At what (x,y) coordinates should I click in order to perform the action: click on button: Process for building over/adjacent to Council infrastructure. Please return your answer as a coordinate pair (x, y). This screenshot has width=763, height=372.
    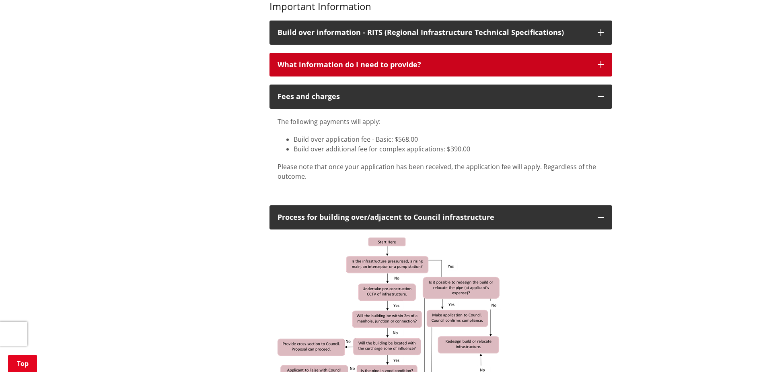
    Looking at the image, I should click on (441, 217).